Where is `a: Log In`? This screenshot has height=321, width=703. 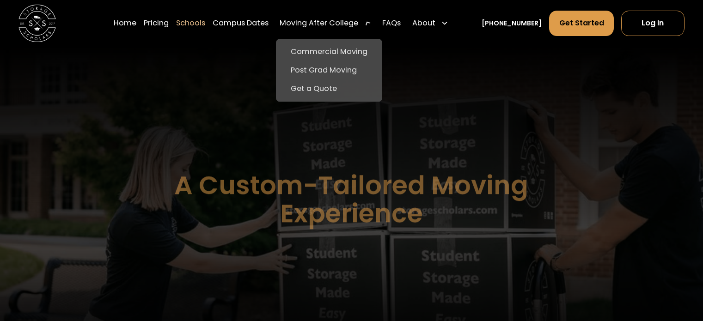 a: Log In is located at coordinates (653, 23).